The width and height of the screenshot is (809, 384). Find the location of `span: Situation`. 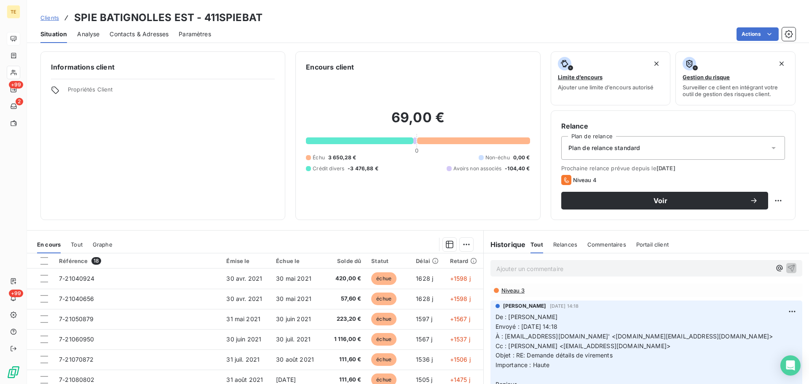

span: Situation is located at coordinates (54, 34).